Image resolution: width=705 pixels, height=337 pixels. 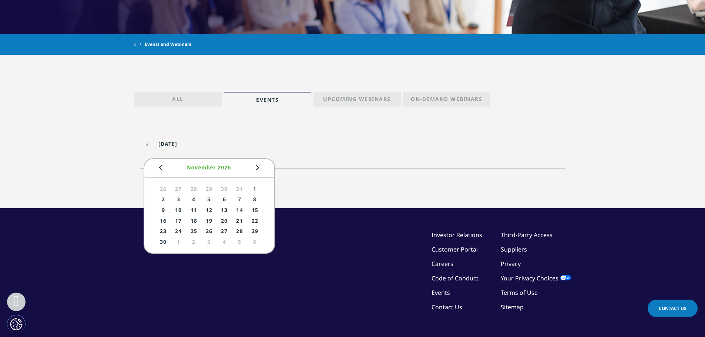 What do you see at coordinates (672, 308) in the screenshot?
I see `span: Contact Us` at bounding box center [672, 308].